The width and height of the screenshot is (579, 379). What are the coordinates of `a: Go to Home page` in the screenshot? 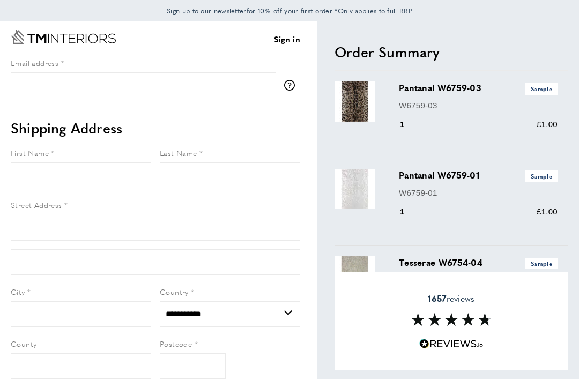 It's located at (63, 37).